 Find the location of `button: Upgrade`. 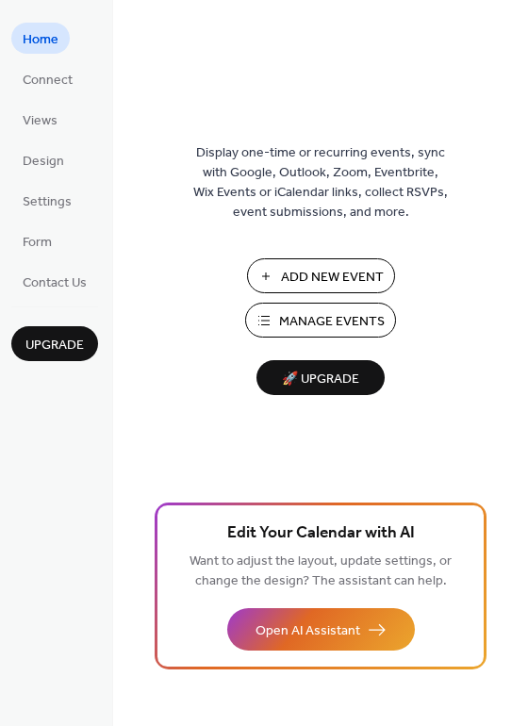

button: Upgrade is located at coordinates (55, 343).